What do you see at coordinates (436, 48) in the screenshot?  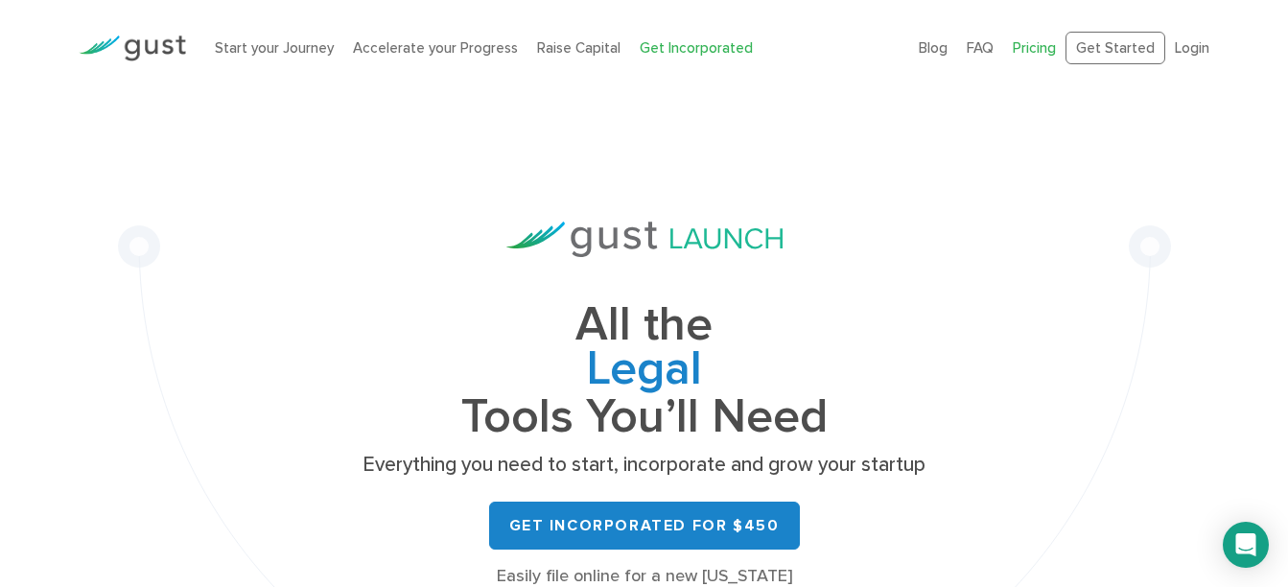 I see `a: Accelerate your Progress` at bounding box center [436, 48].